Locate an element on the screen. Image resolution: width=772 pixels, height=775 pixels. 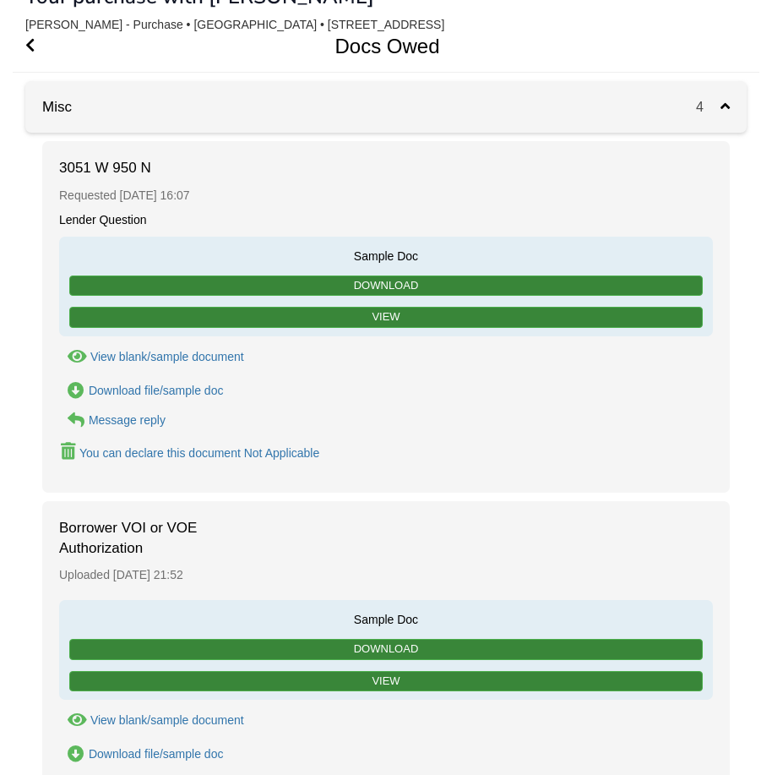
button: Declare 3051 W 950 N not applicable is located at coordinates (190, 452).